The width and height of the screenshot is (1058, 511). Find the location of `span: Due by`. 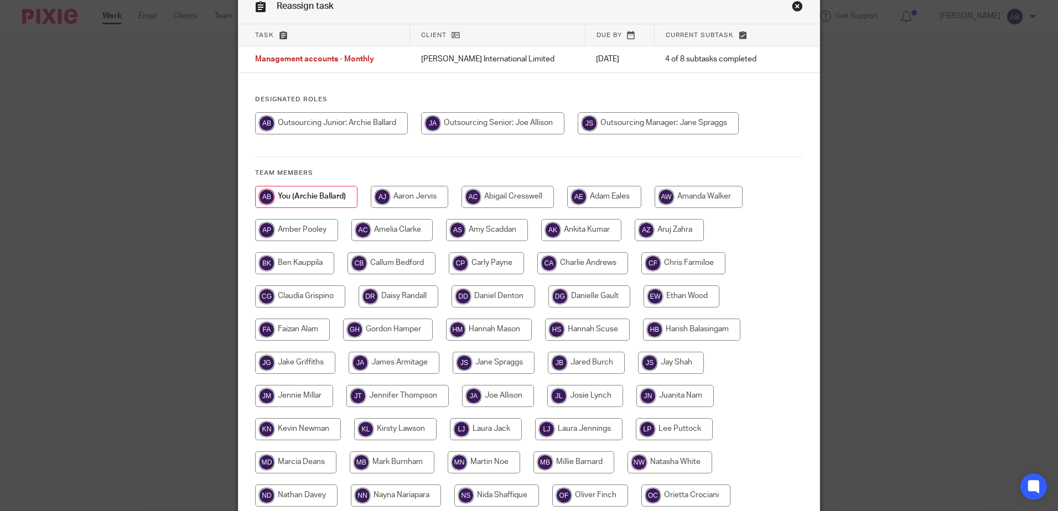

span: Due by is located at coordinates (609, 35).